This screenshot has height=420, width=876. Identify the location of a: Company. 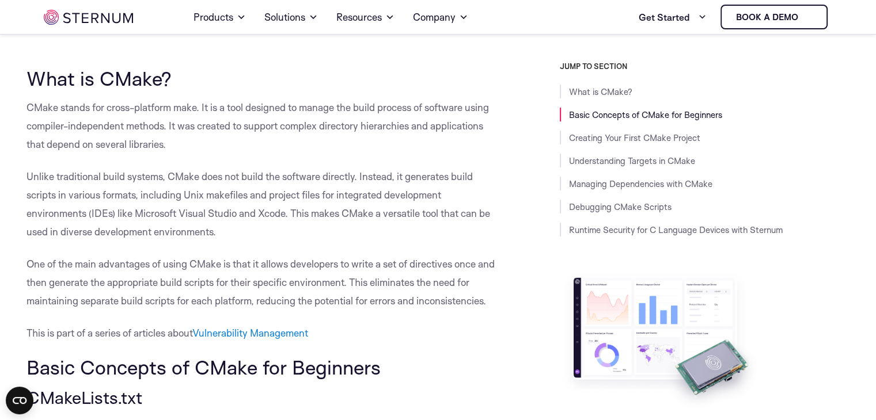
(441, 17).